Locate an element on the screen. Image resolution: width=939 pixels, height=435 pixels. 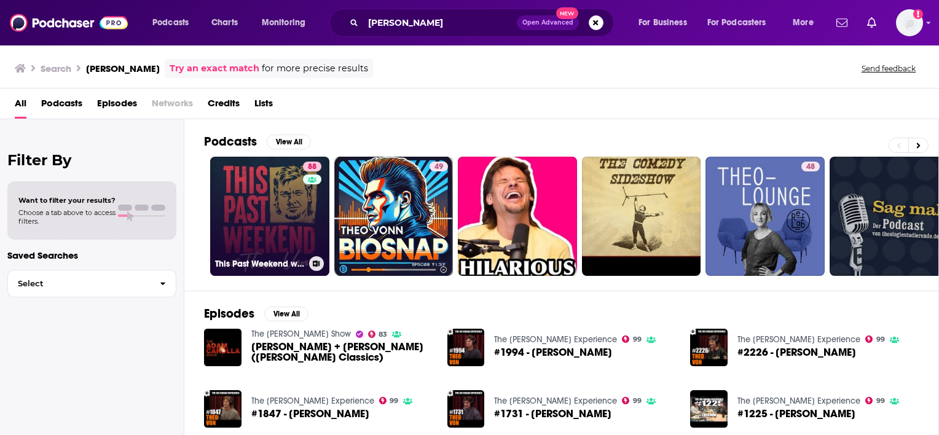
input: Search podcasts, credits, & more... is located at coordinates (440, 23).